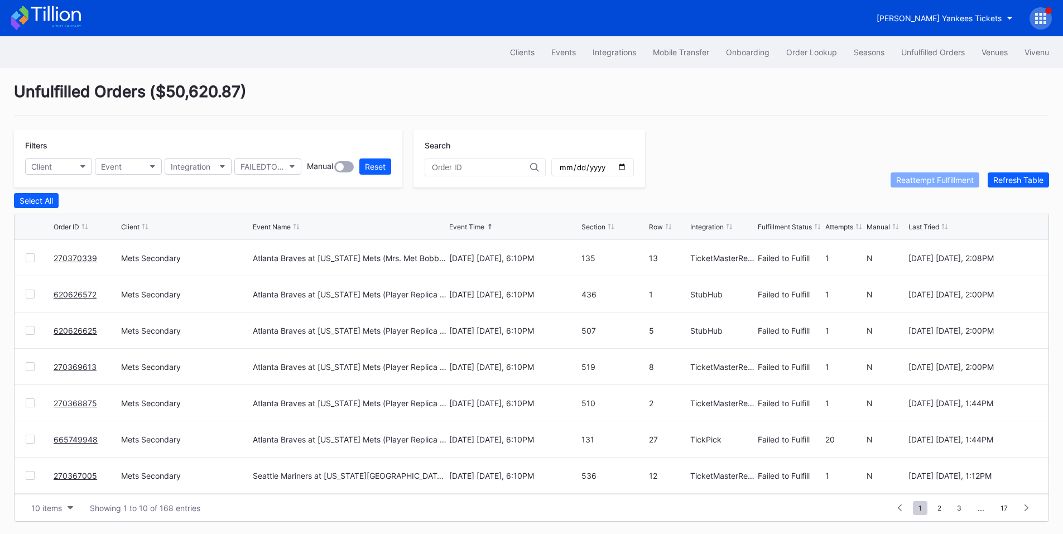 The image size is (1063, 534). Describe the element at coordinates (680, 52) in the screenshot. I see `button: Mobile Transfer` at that location.